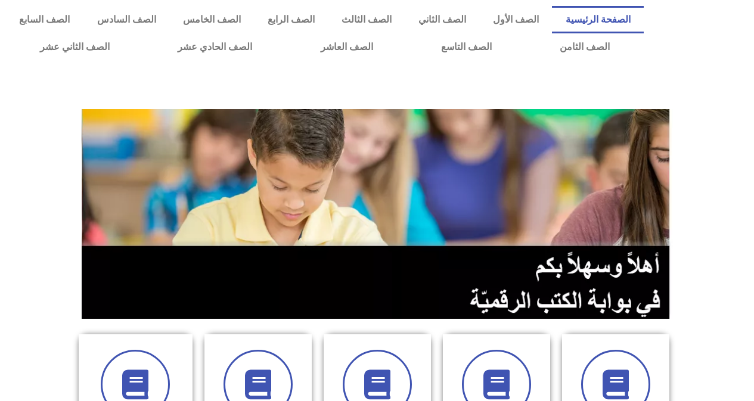 The width and height of the screenshot is (754, 401). What do you see at coordinates (126, 20) in the screenshot?
I see `a: الصف السادس` at bounding box center [126, 20].